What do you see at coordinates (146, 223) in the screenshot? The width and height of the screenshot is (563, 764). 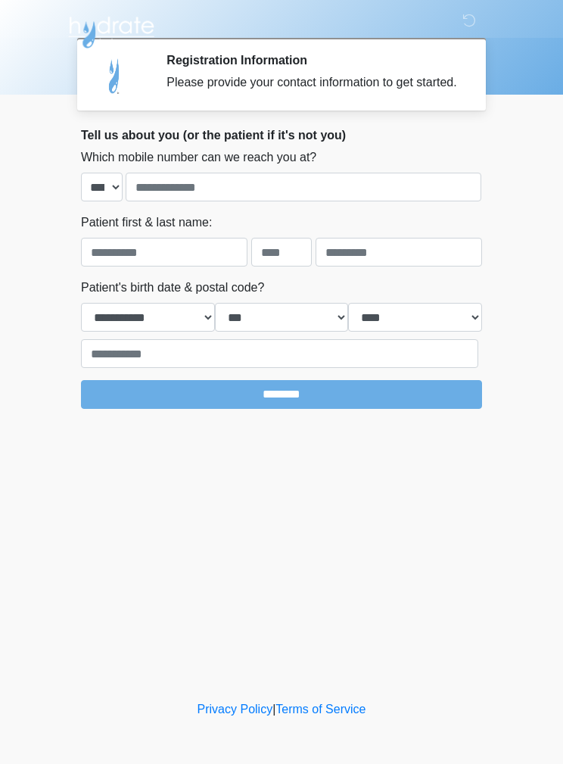 I see `label: Patient first & last name:` at bounding box center [146, 223].